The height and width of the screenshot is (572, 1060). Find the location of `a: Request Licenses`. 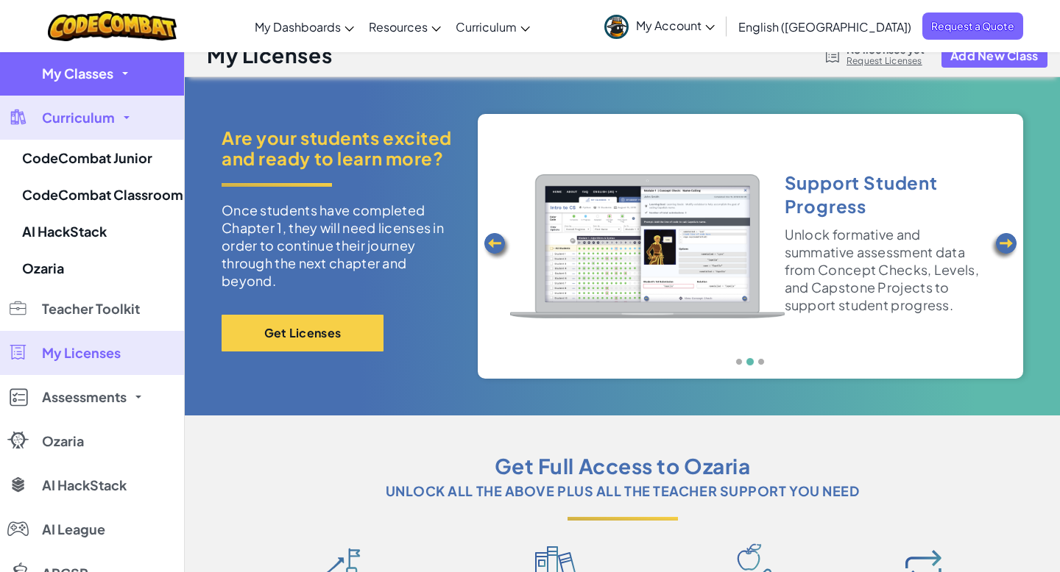

a: Request Licenses is located at coordinates (885, 61).